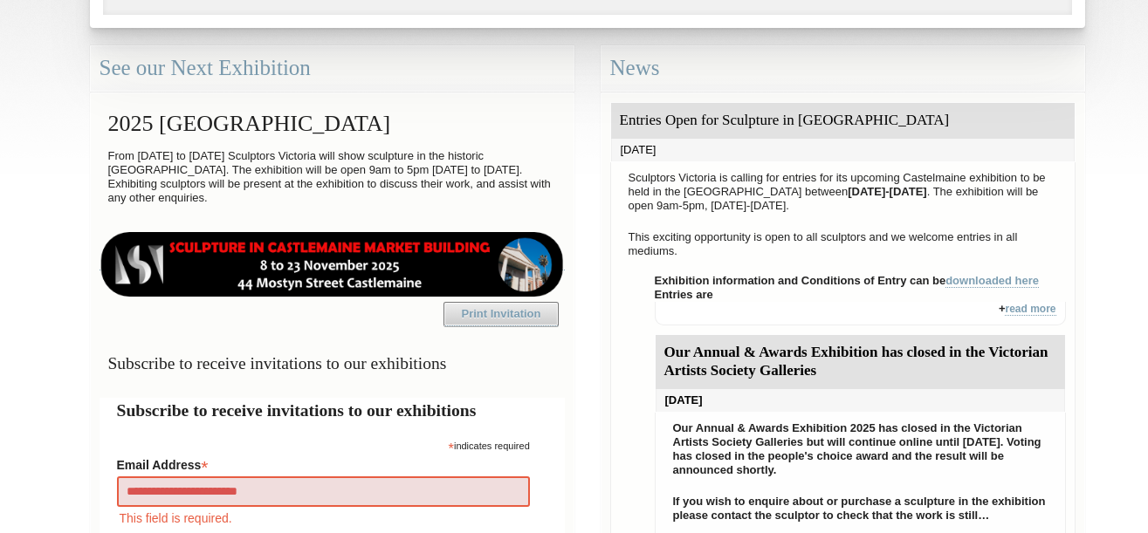  Describe the element at coordinates (843, 192) in the screenshot. I see `p: Sculptors Victoria is calling for entries for its upcoming Castelmaine exhibition to be held in t...` at that location.